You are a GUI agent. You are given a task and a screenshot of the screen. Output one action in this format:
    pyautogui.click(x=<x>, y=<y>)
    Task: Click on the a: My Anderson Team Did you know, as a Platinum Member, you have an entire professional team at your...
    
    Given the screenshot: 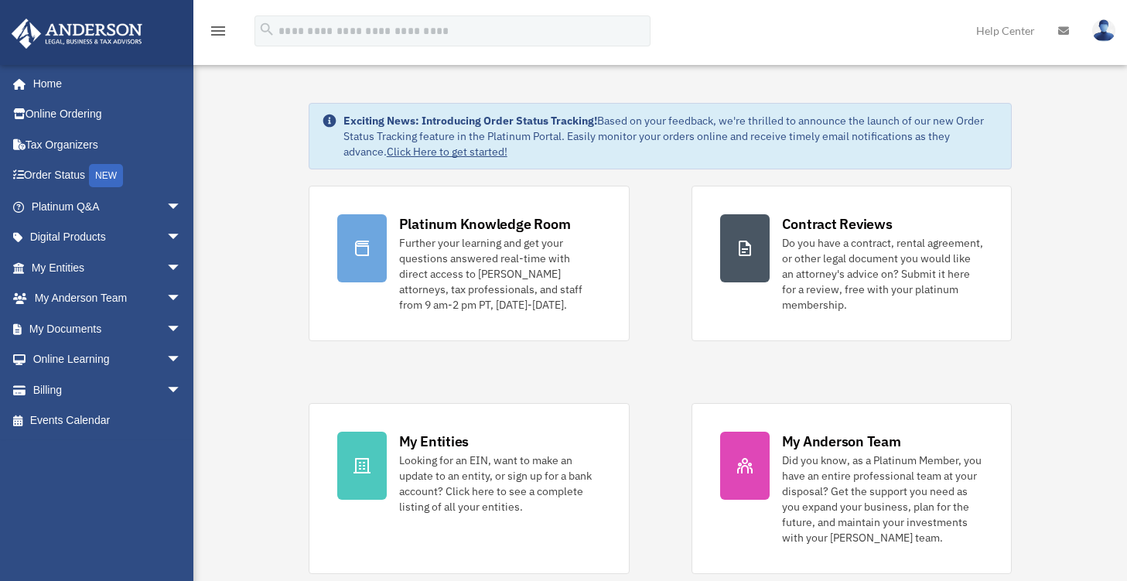 What is the action you would take?
    pyautogui.click(x=851, y=488)
    